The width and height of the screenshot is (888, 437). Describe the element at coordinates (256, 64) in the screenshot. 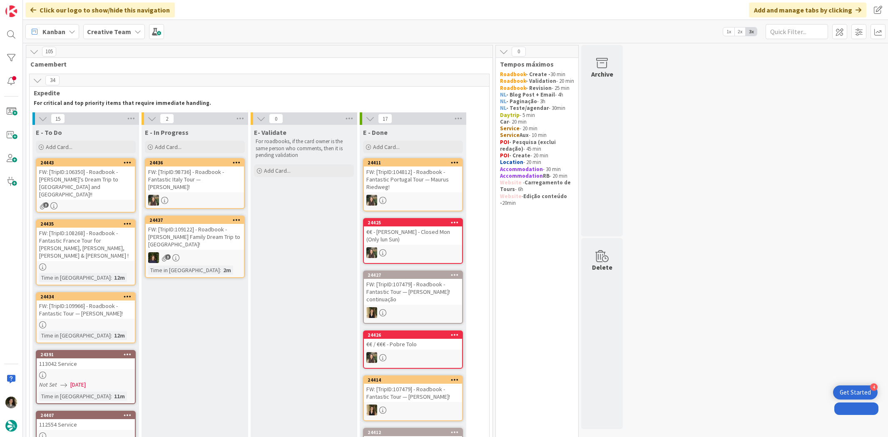

I see `span: Camembert` at that location.